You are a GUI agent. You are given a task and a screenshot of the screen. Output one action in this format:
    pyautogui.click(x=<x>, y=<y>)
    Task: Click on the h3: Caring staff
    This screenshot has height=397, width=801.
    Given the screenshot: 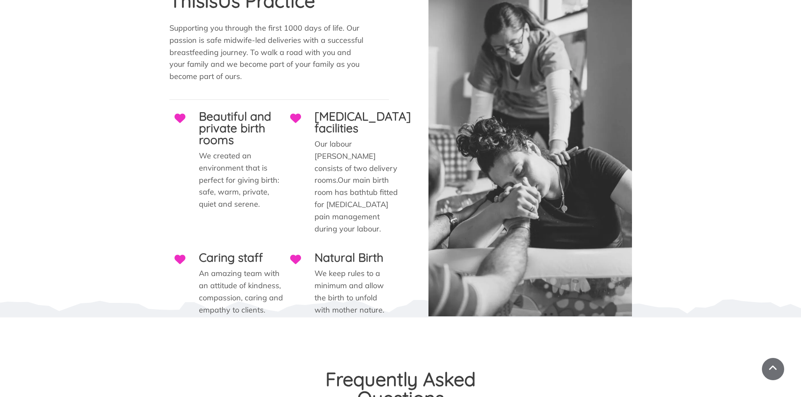 What is the action you would take?
    pyautogui.click(x=231, y=258)
    